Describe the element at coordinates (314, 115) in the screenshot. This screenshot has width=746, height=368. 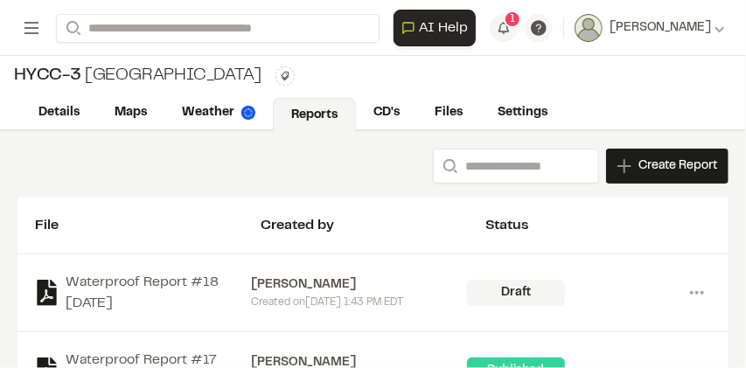
I see `a: Reports` at that location.